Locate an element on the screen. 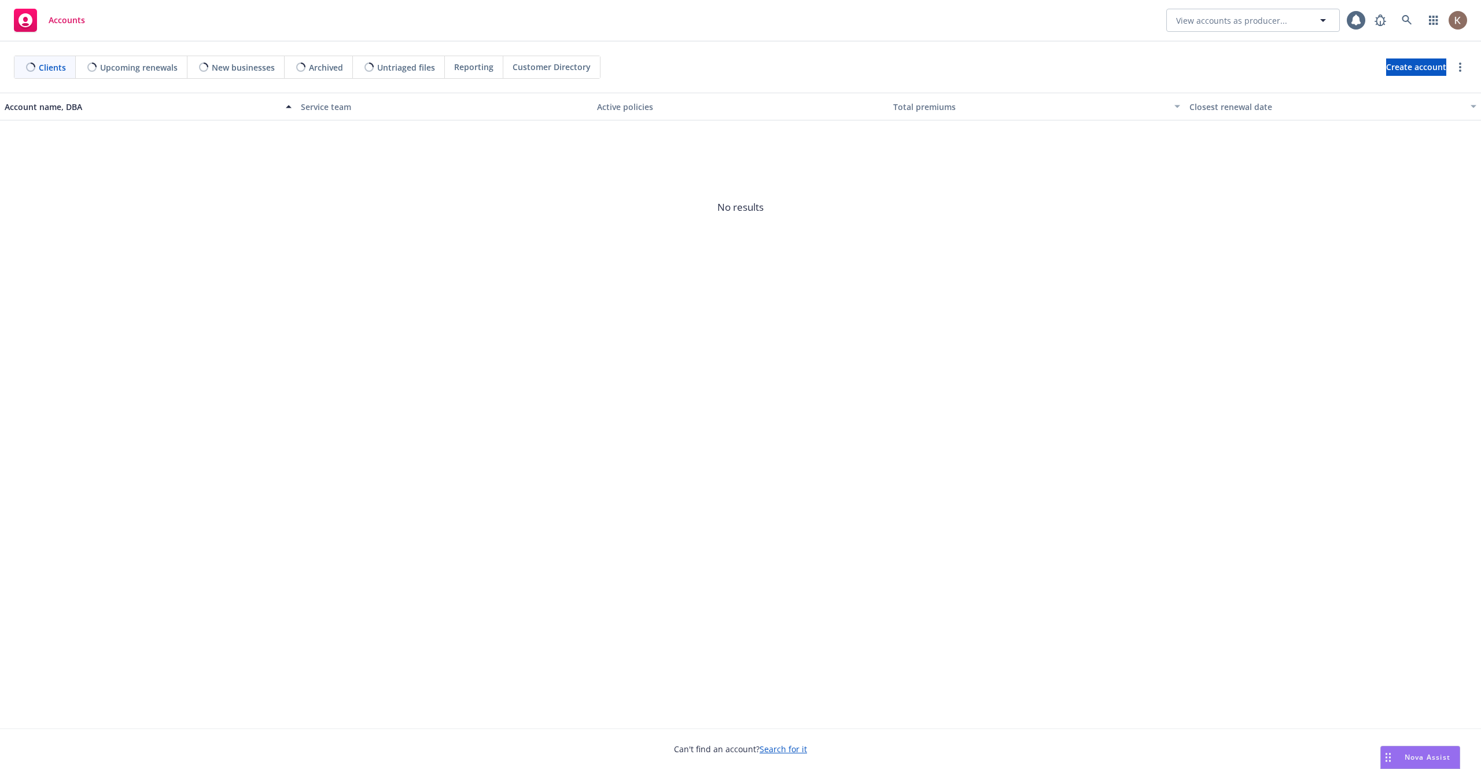  div: Closest renewal date is located at coordinates (1327, 106).